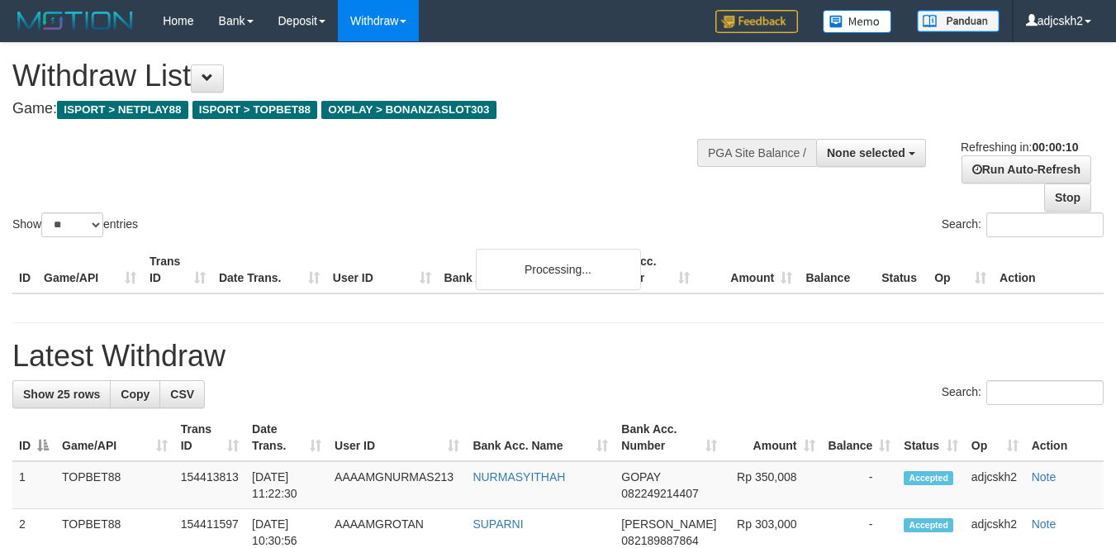 The image size is (1116, 548). Describe the element at coordinates (25, 269) in the screenshot. I see `th: ID` at that location.